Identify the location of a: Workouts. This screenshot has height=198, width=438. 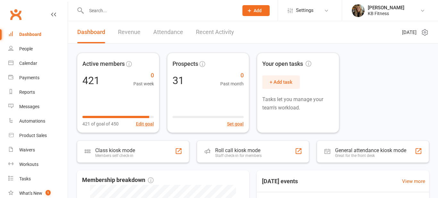
(38, 164).